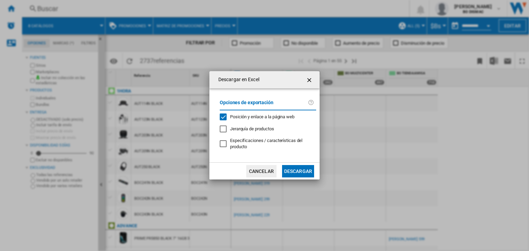  I want to click on span: Jerarquía de productos, so click(252, 129).